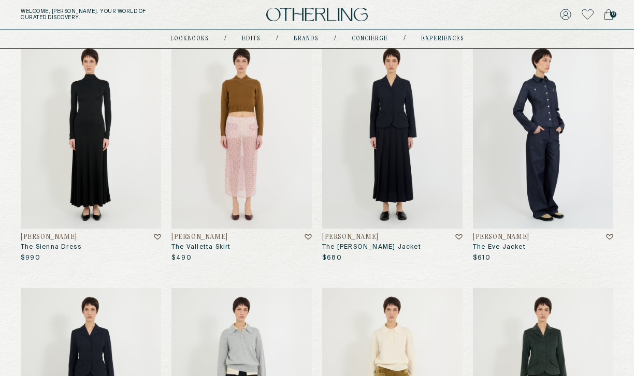 The image size is (634, 376). I want to click on h3: The Sienna Dress, so click(91, 248).